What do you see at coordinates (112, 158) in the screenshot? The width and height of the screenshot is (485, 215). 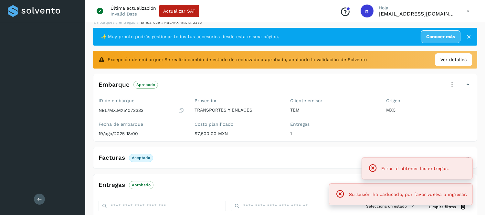 I see `h4: Facturas` at bounding box center [112, 158].